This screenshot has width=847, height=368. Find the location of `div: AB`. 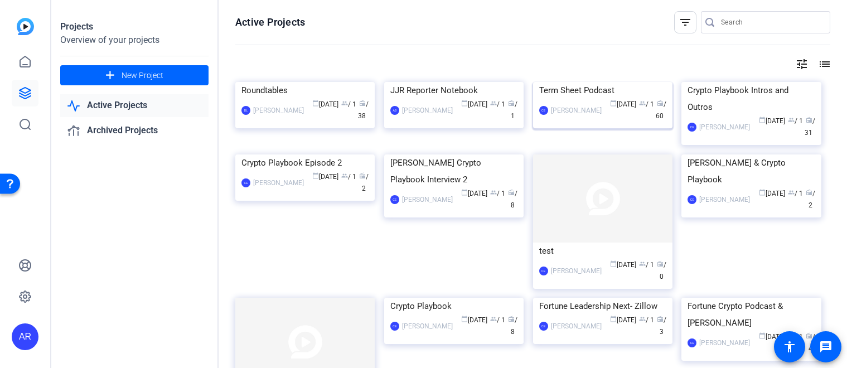

div: AB is located at coordinates (395, 110).